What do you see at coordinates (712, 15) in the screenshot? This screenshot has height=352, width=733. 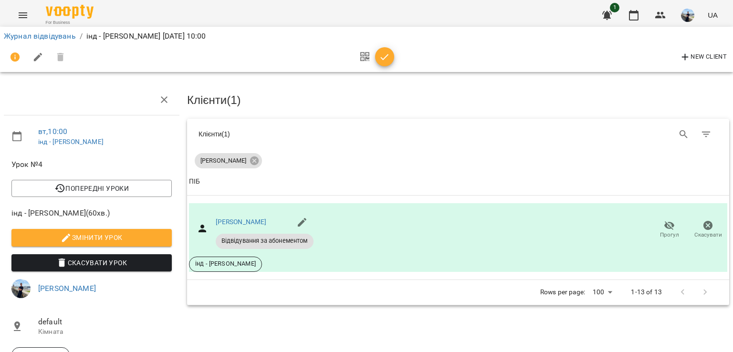 I see `button: UA` at bounding box center [712, 15].